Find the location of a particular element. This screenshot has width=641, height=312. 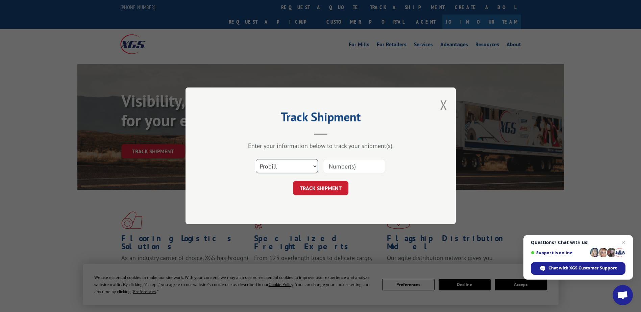

span: Close chat is located at coordinates (624, 243).